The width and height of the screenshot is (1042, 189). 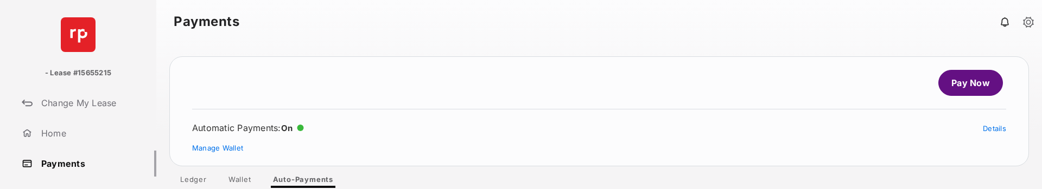 I want to click on a: Details, so click(x=994, y=129).